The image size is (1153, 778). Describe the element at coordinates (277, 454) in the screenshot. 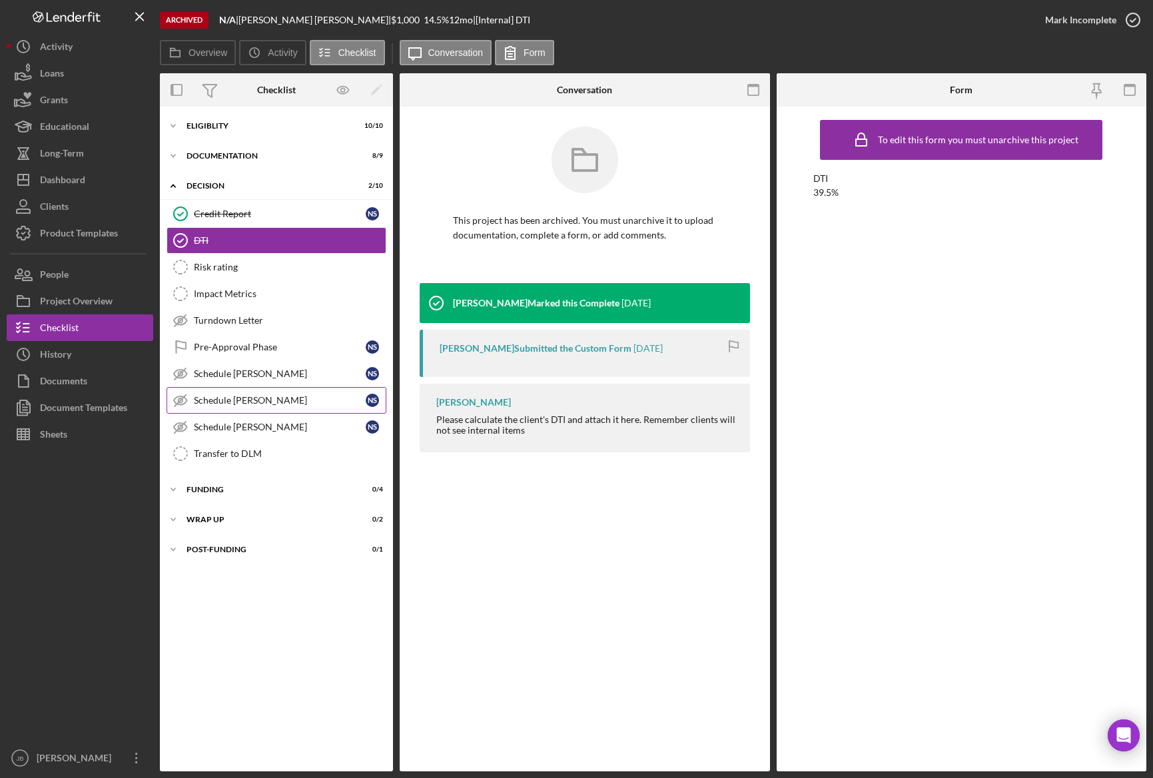

I see `a: Transfer to DLM` at that location.